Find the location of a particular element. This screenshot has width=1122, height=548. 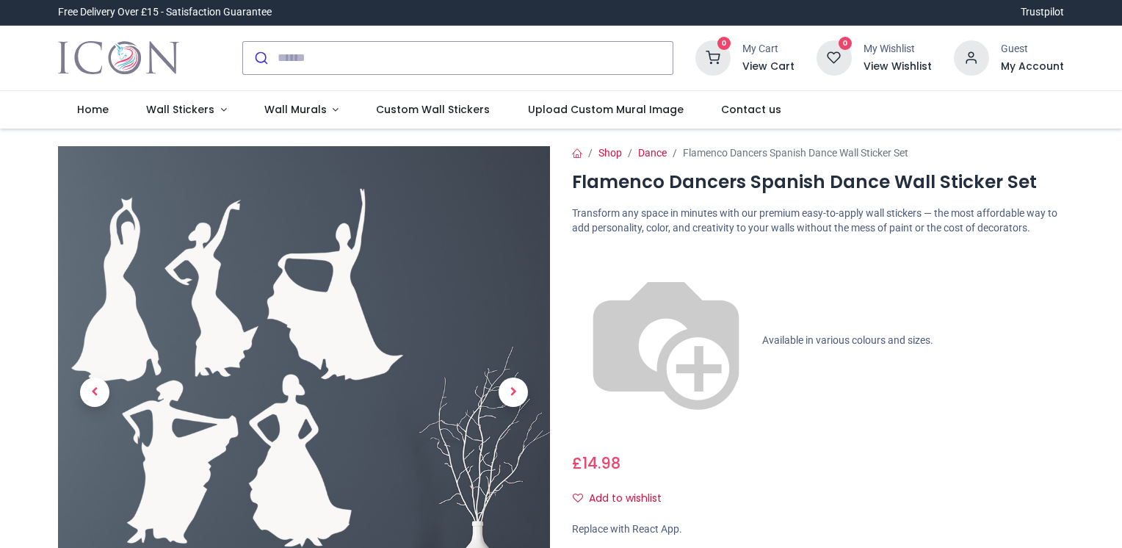

a: Dance is located at coordinates (652, 153).